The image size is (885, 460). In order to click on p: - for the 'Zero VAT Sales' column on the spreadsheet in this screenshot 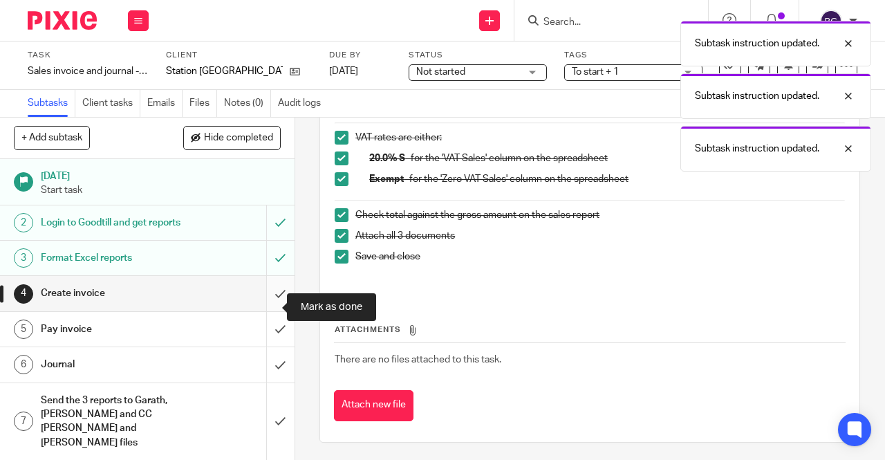, I will do `click(607, 179)`.